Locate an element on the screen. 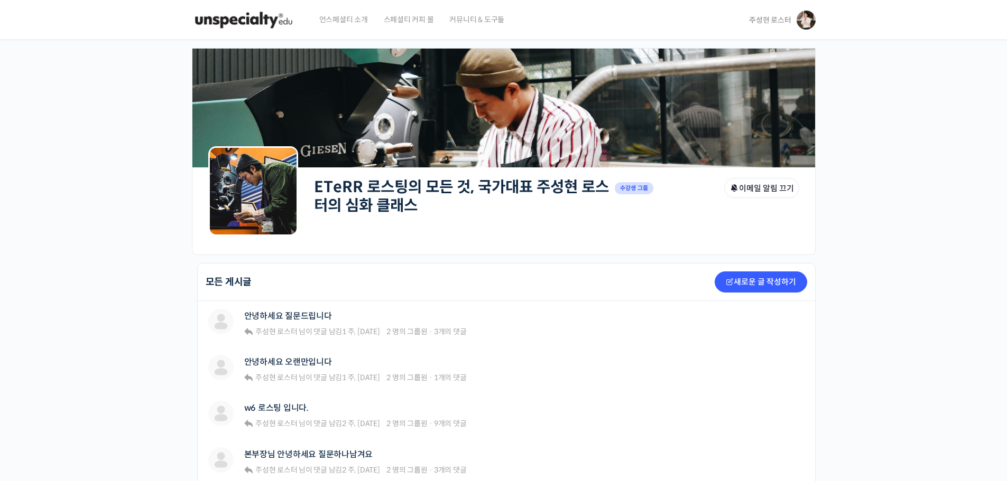 This screenshot has height=481, width=1007. a: 안녕하세요 질문드립니다 is located at coordinates (288, 316).